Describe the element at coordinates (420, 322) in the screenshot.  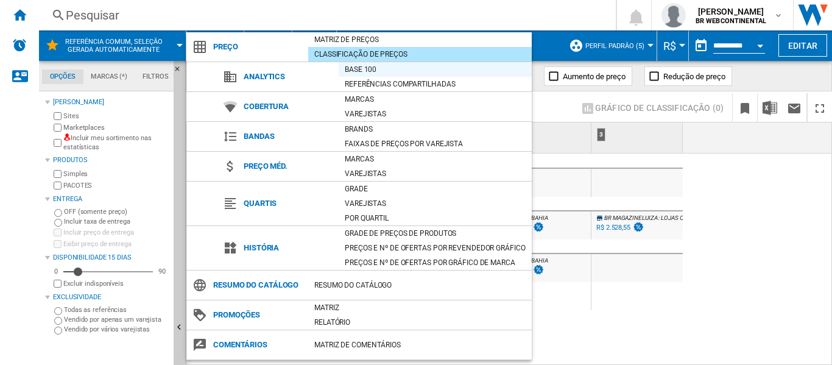
I see `div: Relatório` at that location.